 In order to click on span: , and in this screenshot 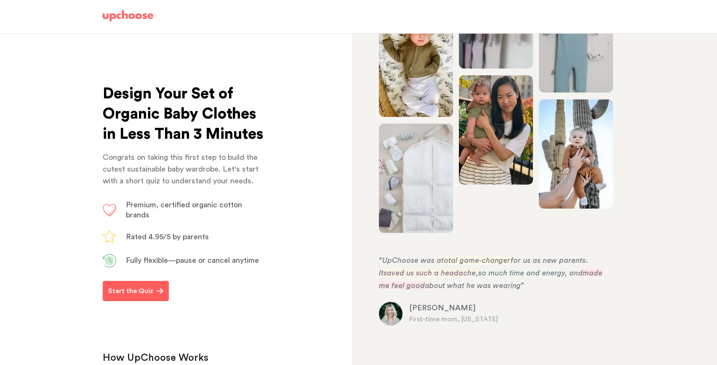, I will do `click(573, 273)`.